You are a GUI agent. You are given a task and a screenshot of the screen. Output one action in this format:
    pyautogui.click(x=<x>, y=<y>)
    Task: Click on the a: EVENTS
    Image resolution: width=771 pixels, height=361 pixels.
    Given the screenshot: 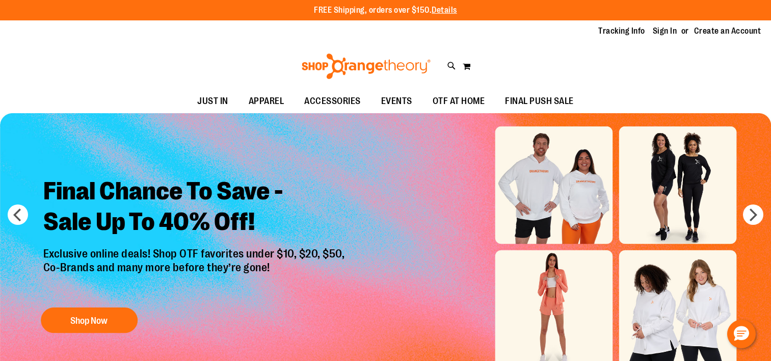 What is the action you would take?
    pyautogui.click(x=396, y=101)
    